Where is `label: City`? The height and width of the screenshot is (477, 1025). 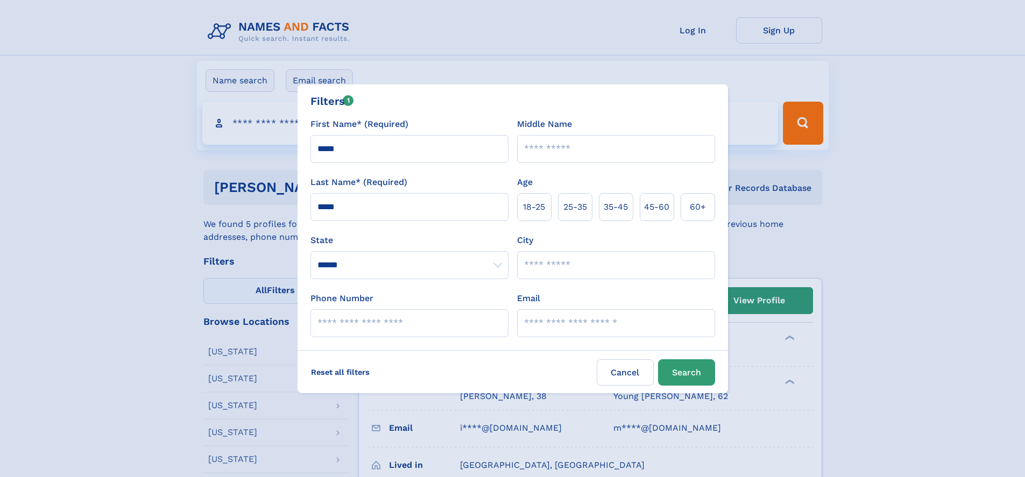 label: City is located at coordinates (525, 240).